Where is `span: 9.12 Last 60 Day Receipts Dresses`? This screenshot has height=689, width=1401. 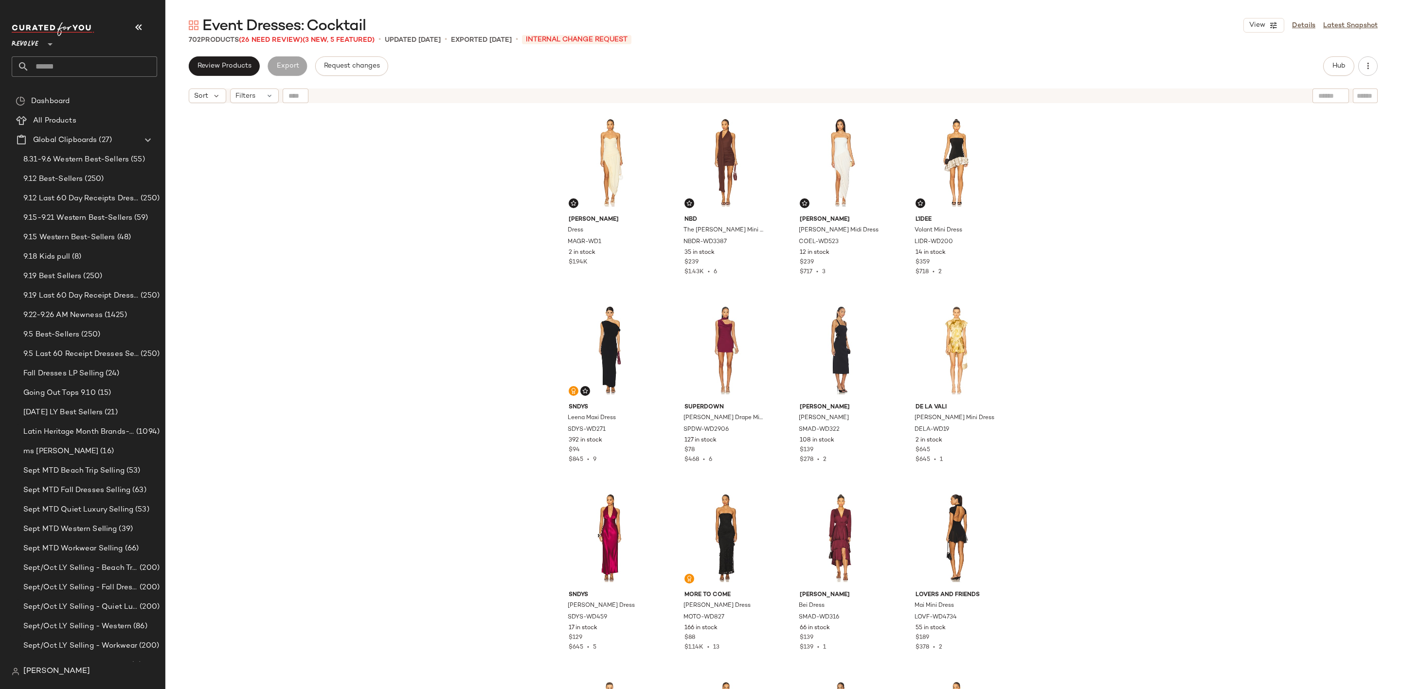 span: 9.12 Last 60 Day Receipts Dresses is located at coordinates (81, 198).